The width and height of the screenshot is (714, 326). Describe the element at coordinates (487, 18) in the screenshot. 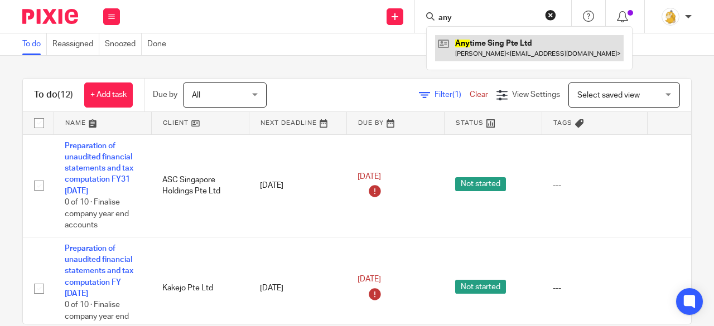

I see `input: Search` at that location.